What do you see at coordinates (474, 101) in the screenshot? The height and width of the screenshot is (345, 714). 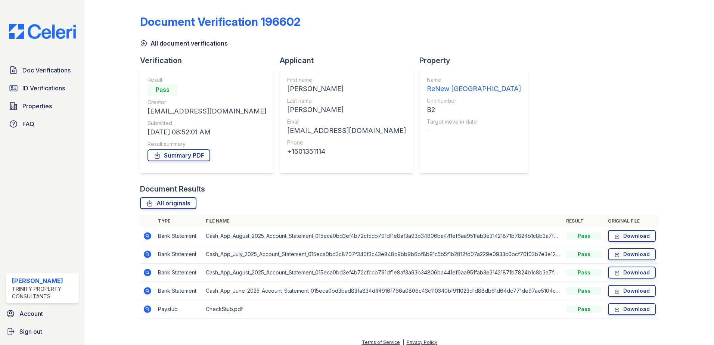 I see `div: Unit number` at bounding box center [474, 101].